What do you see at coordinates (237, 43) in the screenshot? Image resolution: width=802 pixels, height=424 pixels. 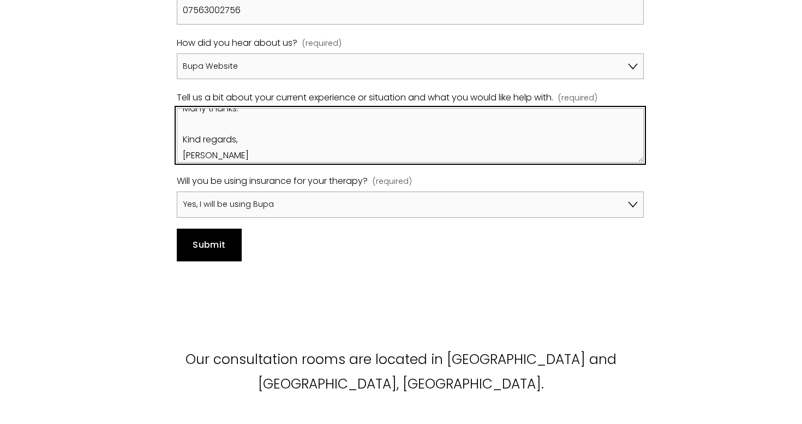 I see `span: How did you hear about us?` at bounding box center [237, 43].